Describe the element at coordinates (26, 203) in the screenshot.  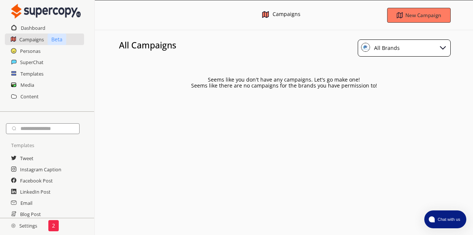
I see `h2: Email` at that location.